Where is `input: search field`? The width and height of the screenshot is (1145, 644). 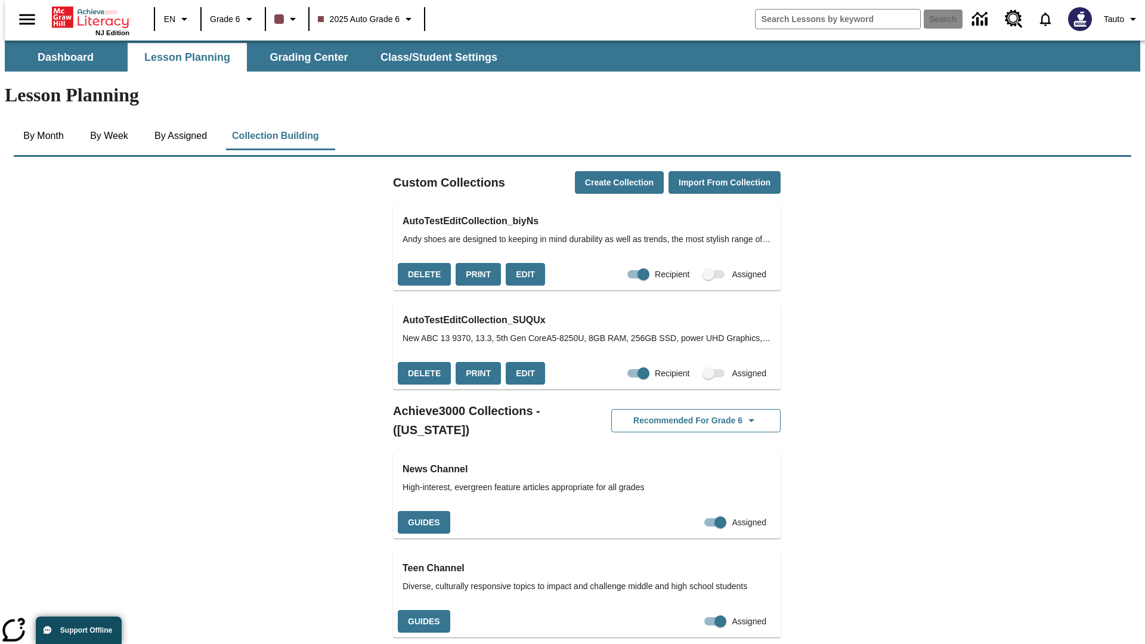
input: search field is located at coordinates (838, 19).